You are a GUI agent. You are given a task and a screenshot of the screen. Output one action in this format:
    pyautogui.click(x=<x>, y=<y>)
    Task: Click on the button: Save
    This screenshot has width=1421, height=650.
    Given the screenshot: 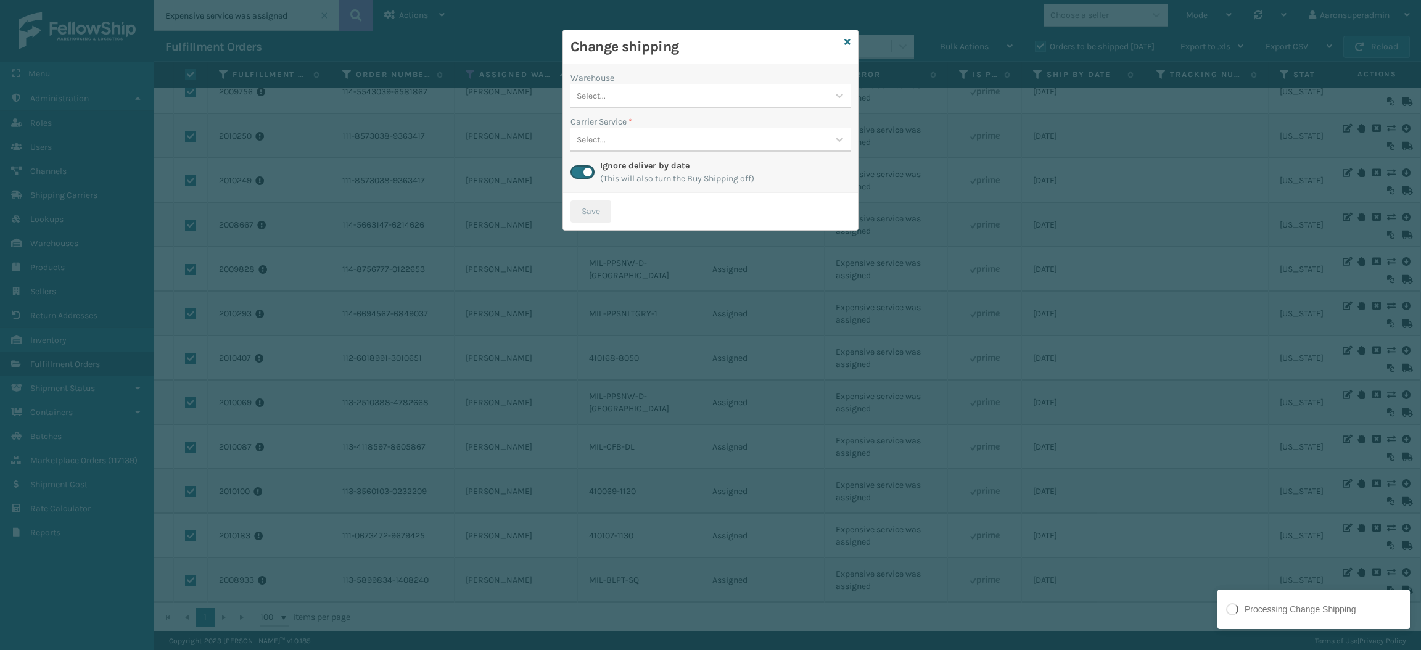 What is the action you would take?
    pyautogui.click(x=591, y=212)
    